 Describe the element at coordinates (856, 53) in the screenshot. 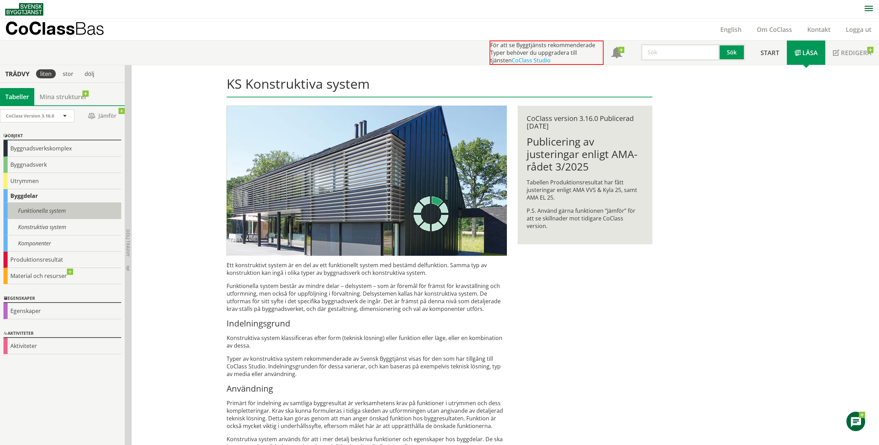

I see `span: Redigera` at that location.